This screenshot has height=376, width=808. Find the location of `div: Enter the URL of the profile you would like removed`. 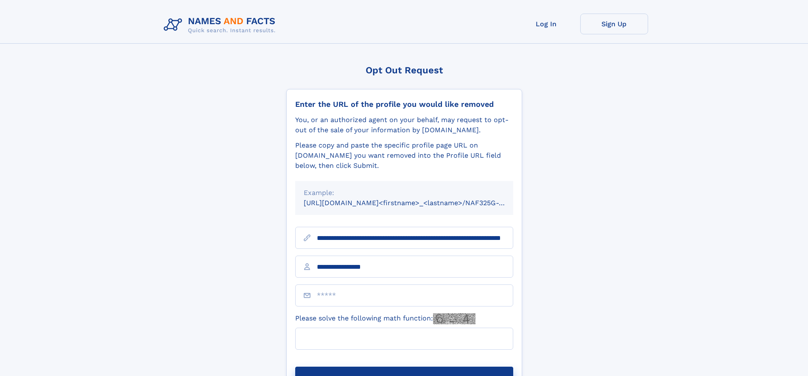

div: Enter the URL of the profile you would like removed is located at coordinates (404, 104).